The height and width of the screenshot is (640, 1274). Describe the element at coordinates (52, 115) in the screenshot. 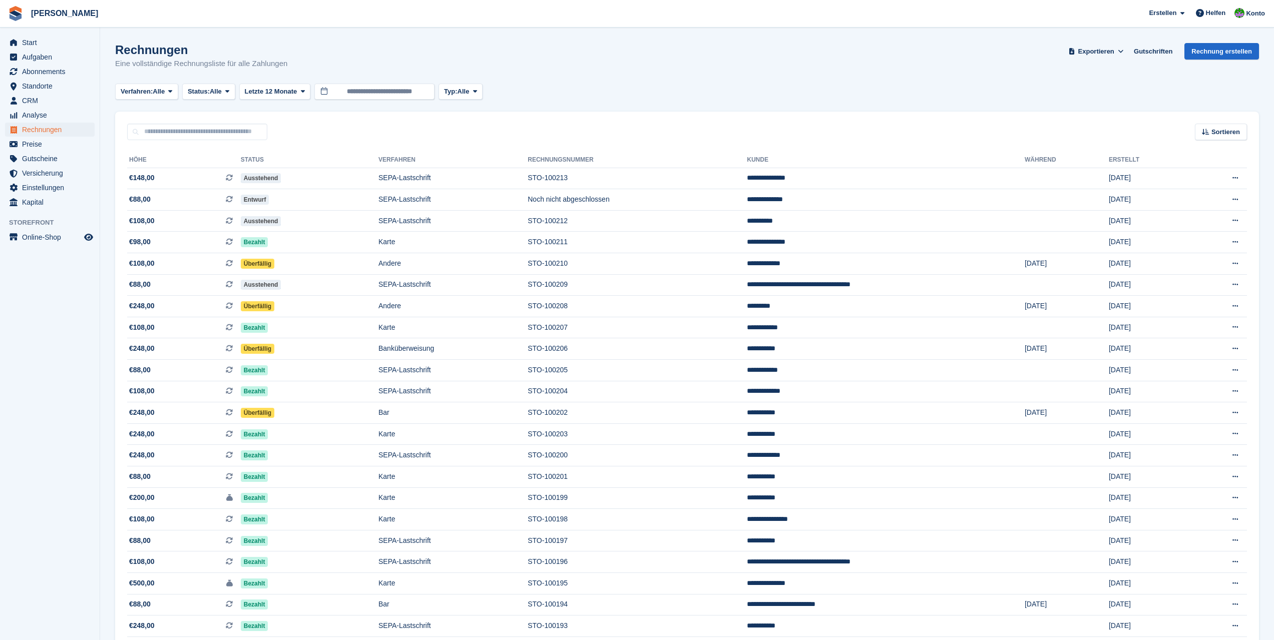

I see `span: Analyse` at that location.